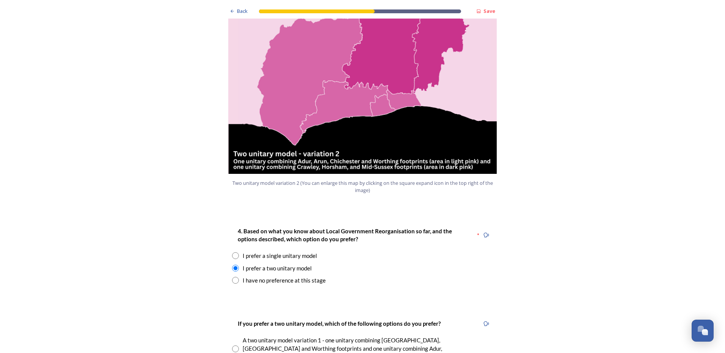  What do you see at coordinates (362, 187) in the screenshot?
I see `span: Two unitary model variation 2 (You can enlarge this map by clicking on the square expand icon in ...` at bounding box center [362, 187].